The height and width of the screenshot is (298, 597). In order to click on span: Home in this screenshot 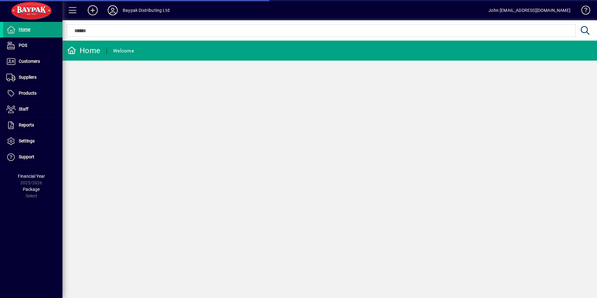, I will do `click(24, 29)`.